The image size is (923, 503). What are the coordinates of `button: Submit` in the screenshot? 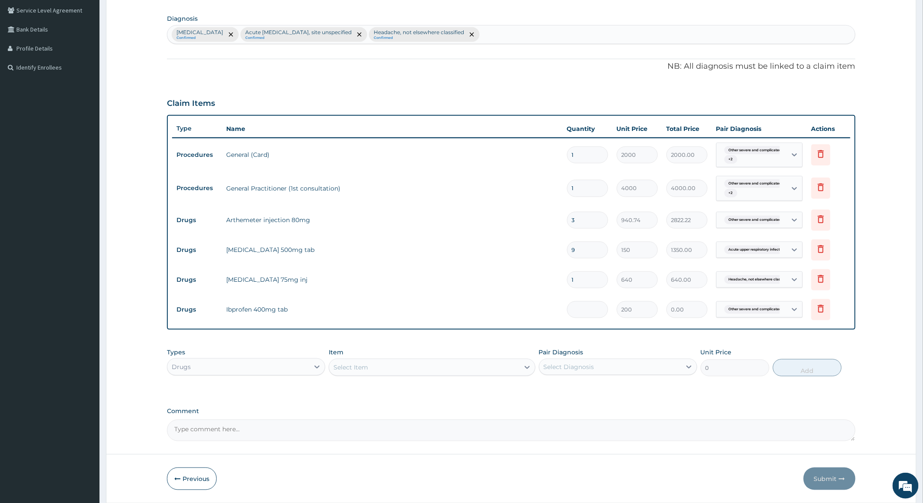 It's located at (829, 479).